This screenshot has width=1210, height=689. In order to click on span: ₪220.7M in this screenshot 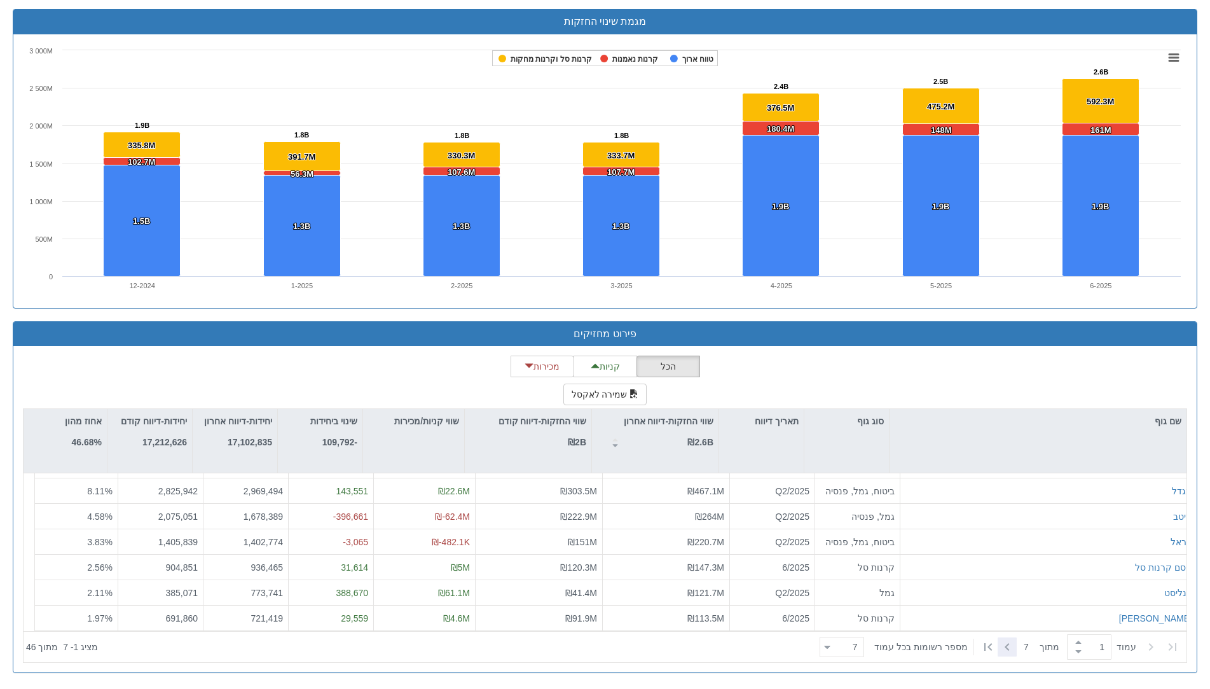, I will do `click(706, 542)`.